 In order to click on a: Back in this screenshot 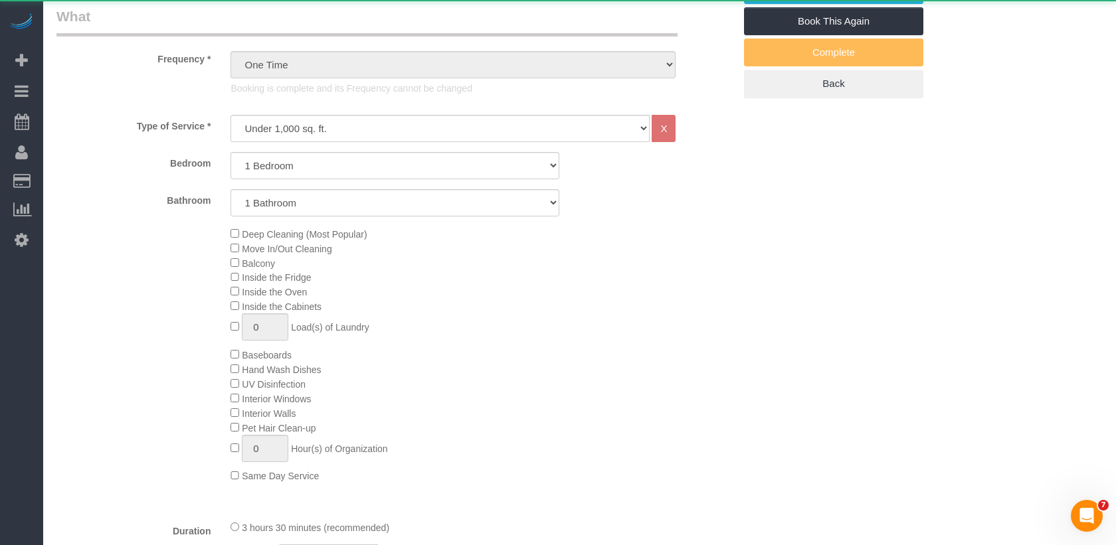, I will do `click(834, 84)`.